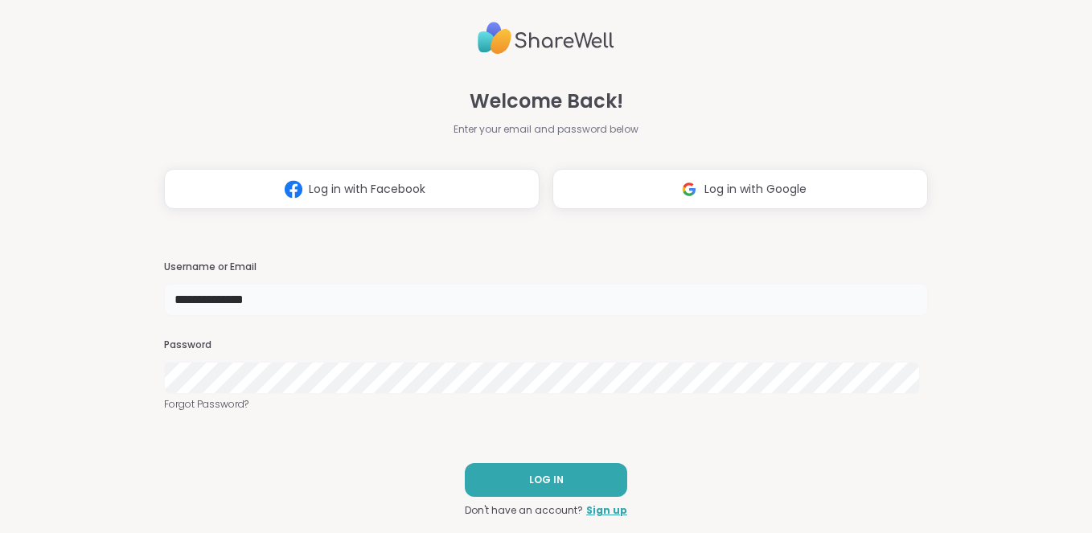 The height and width of the screenshot is (533, 1092). Describe the element at coordinates (740, 189) in the screenshot. I see `button: Log in with Google` at that location.